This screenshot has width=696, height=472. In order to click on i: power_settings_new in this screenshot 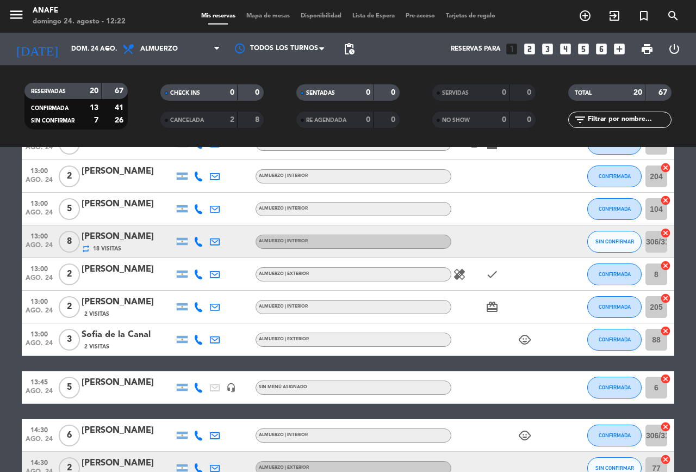, I will do `click(674, 49)`.